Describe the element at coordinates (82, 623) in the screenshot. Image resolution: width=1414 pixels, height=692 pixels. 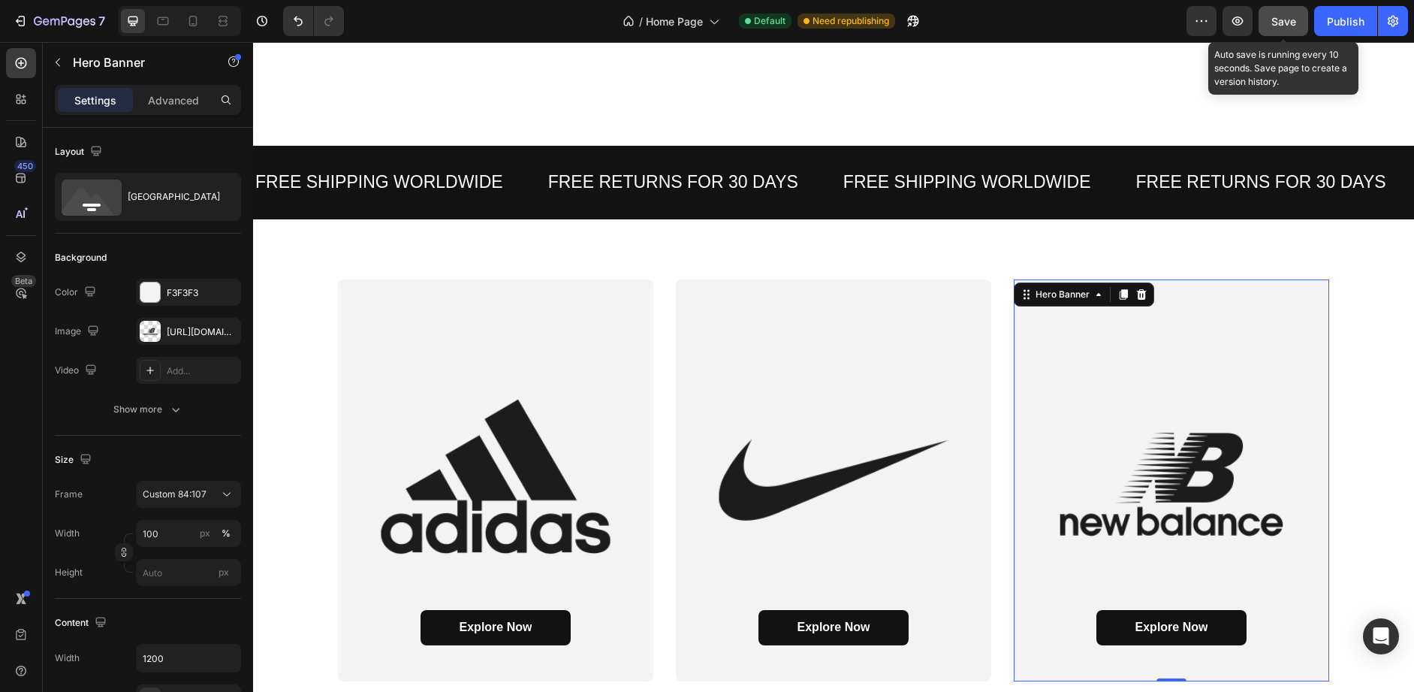
I see `div: Content` at that location.